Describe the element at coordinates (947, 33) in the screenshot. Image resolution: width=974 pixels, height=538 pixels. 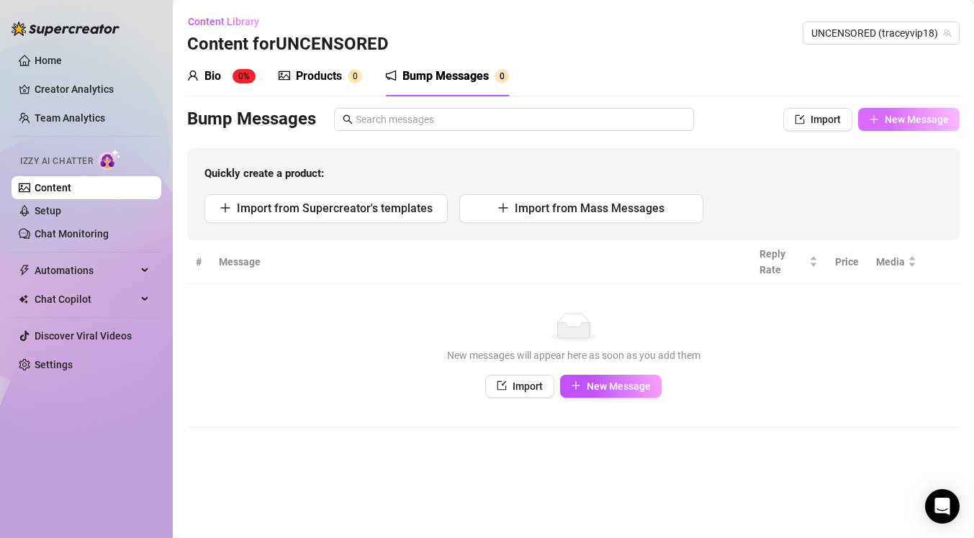
I see `span: team` at that location.